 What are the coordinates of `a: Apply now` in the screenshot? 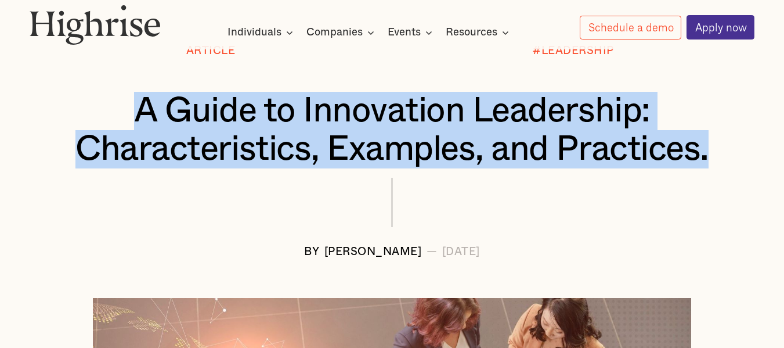 It's located at (721, 27).